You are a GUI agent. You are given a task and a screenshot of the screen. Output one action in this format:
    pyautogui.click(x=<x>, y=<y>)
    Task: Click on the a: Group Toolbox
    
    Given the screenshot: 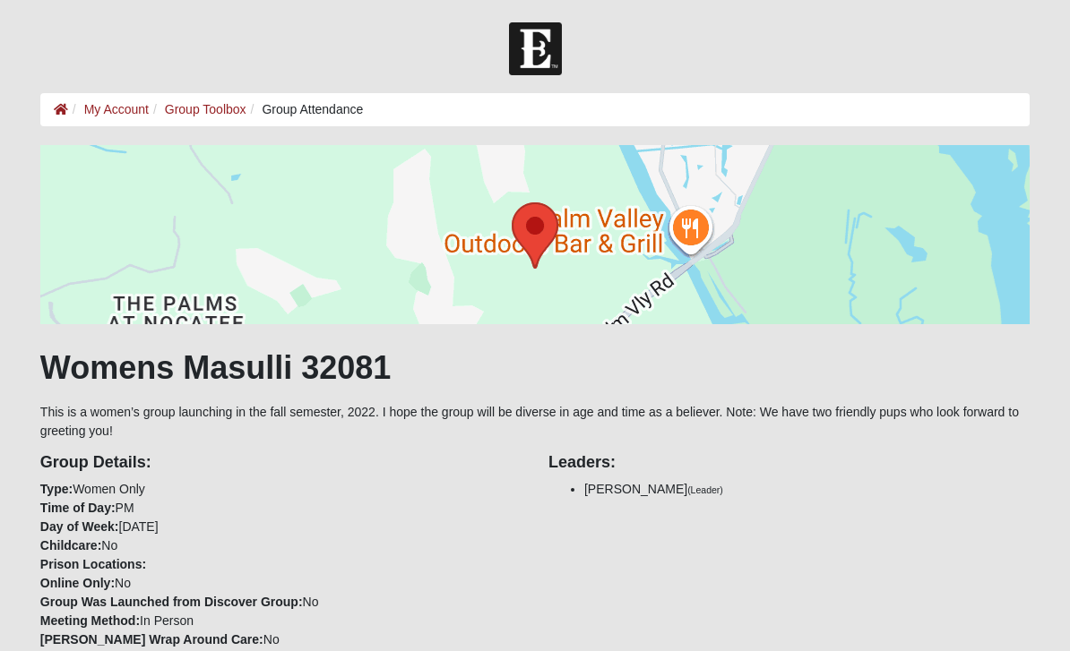 What is the action you would take?
    pyautogui.click(x=205, y=109)
    